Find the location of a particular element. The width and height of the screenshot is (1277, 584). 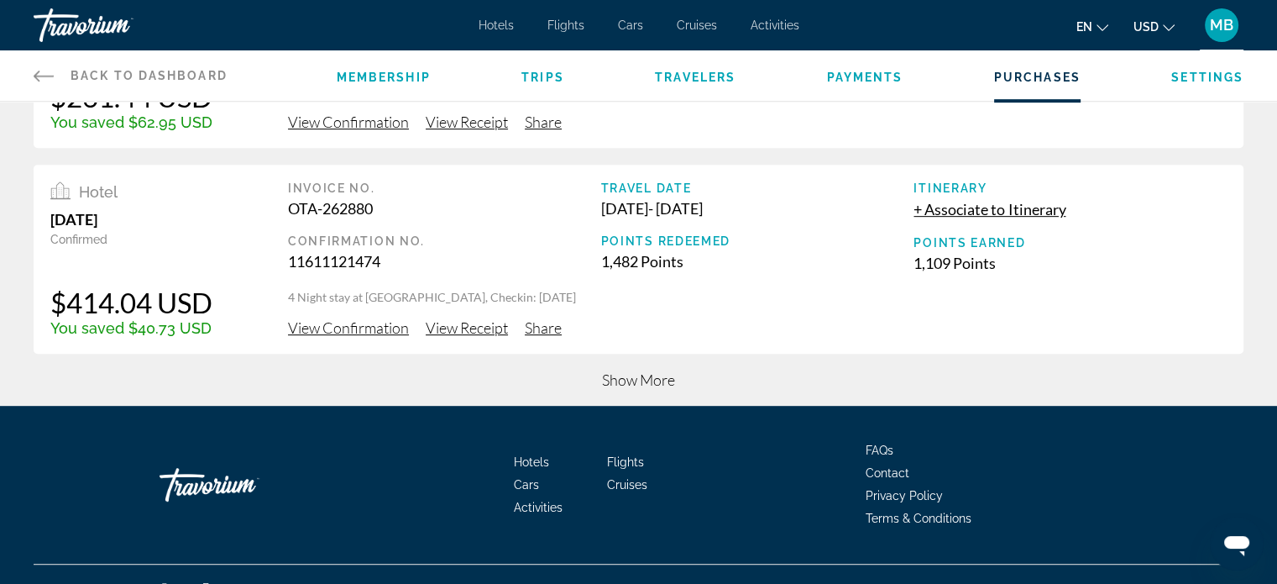

span: Payments is located at coordinates (865, 77).